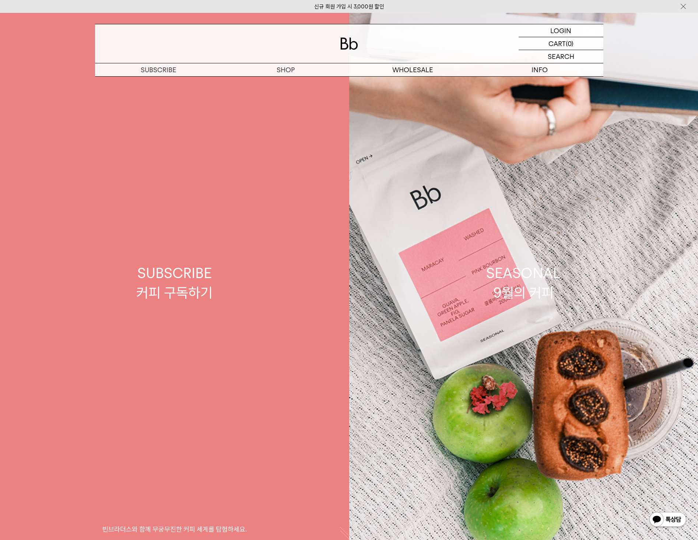 The image size is (698, 540). I want to click on p: CART, so click(557, 43).